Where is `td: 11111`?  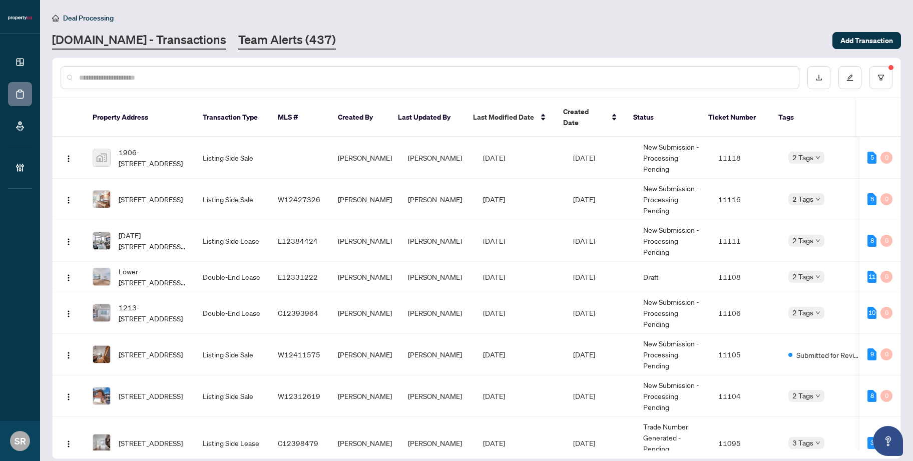
td: 11111 is located at coordinates (745, 241).